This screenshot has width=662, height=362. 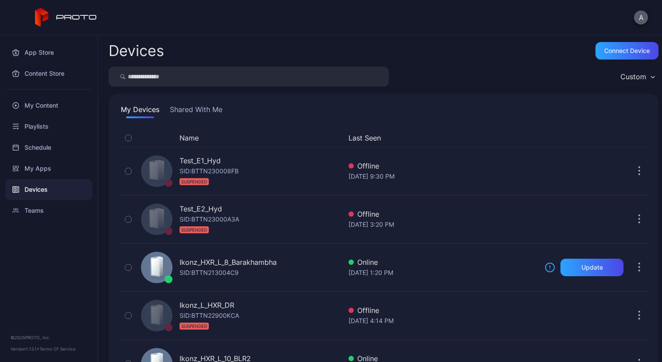 I want to click on a: My Content, so click(x=49, y=105).